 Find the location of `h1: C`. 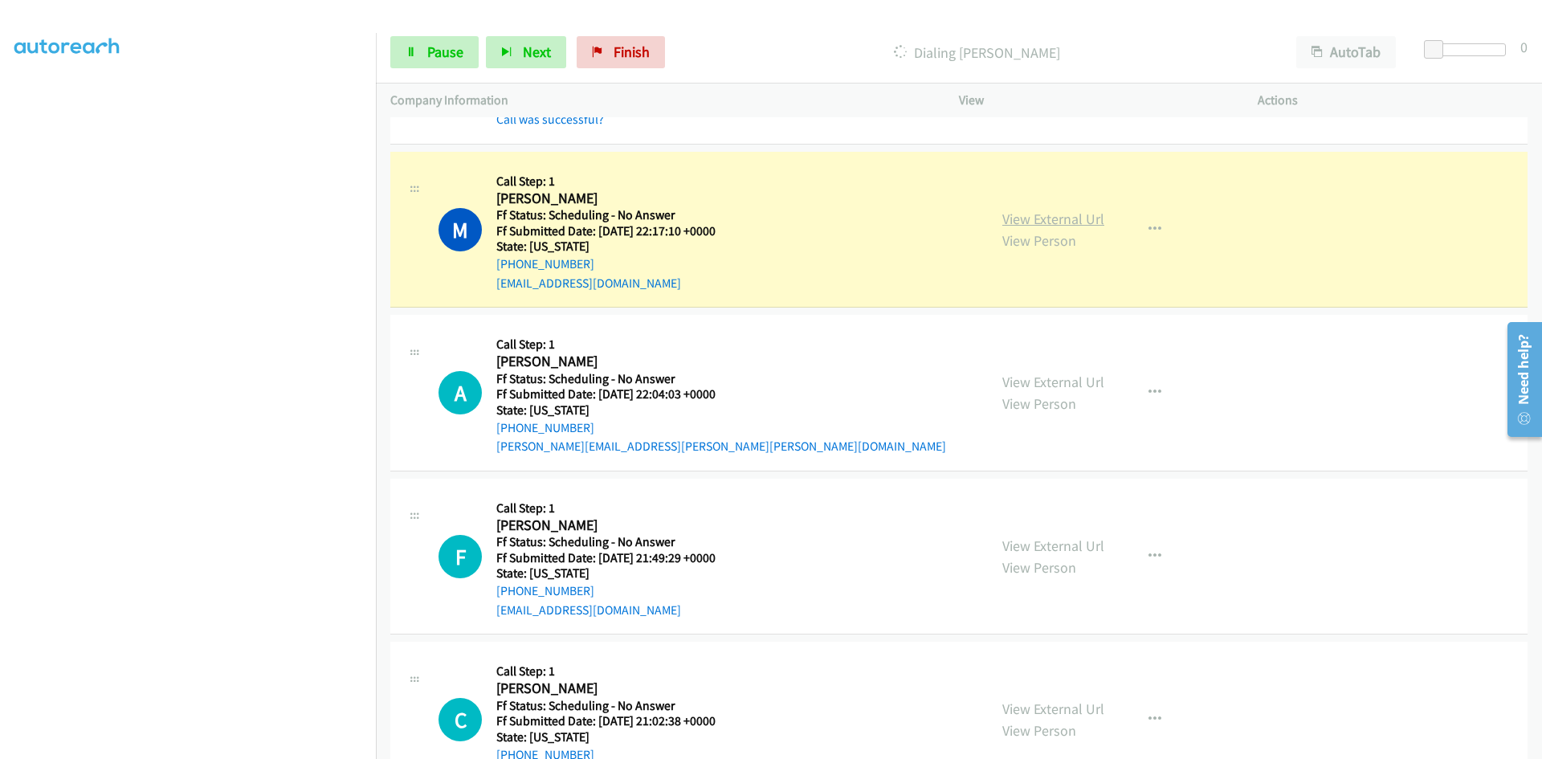

h1: C is located at coordinates (460, 720).